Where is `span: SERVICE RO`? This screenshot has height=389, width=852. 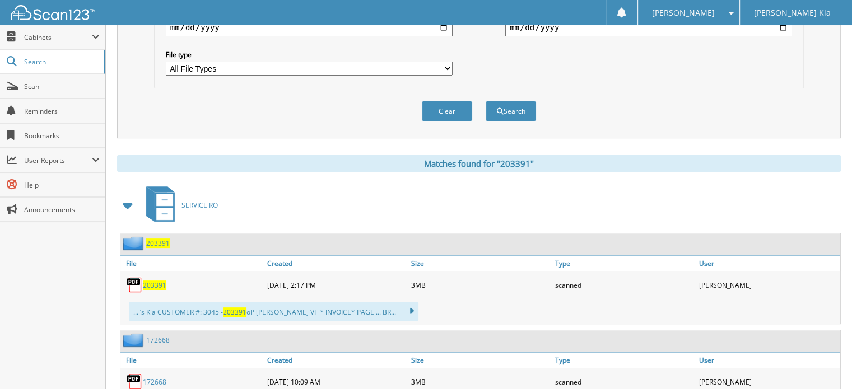
span: SERVICE RO is located at coordinates (199, 205).